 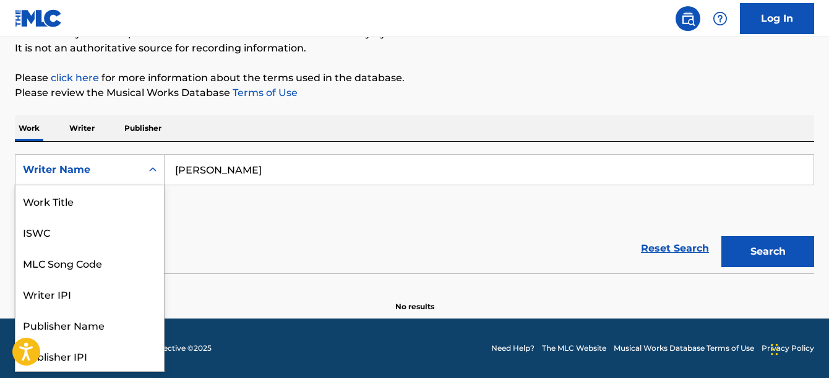 I want to click on p: Writer, so click(x=82, y=128).